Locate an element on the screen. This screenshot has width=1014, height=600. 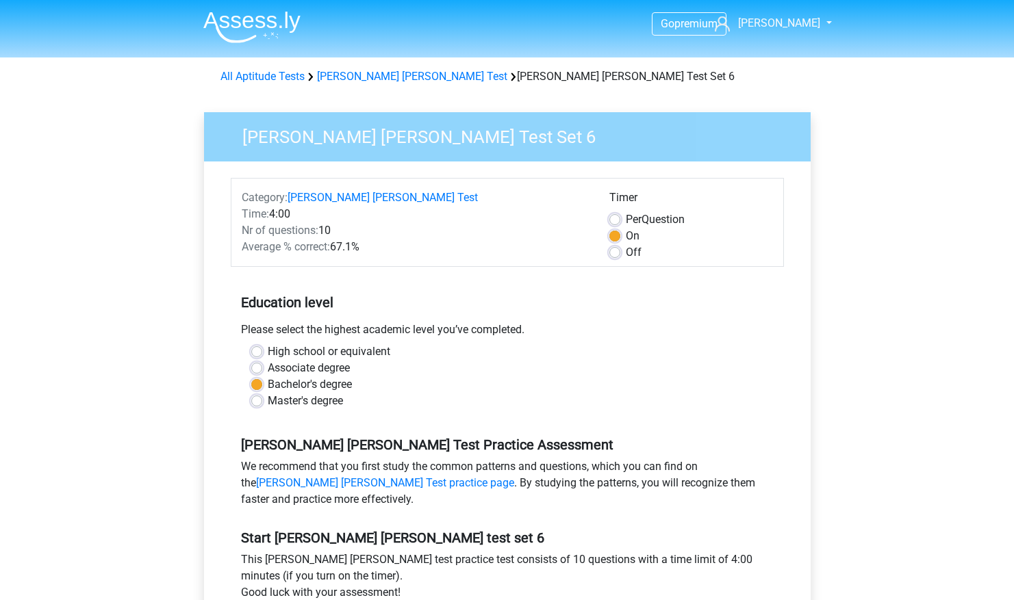
label: Off is located at coordinates (633, 253).